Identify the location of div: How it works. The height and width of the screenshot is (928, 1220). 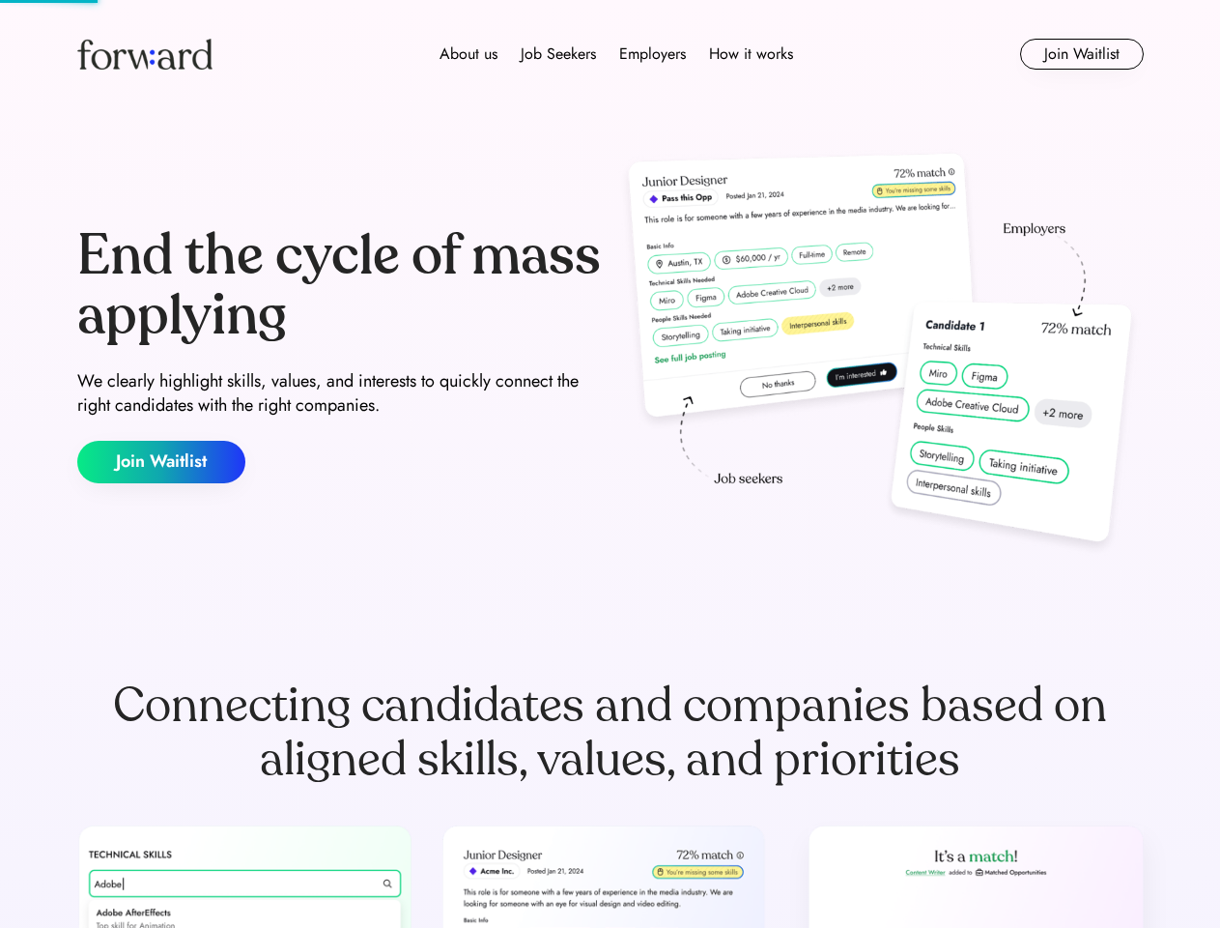
(751, 54).